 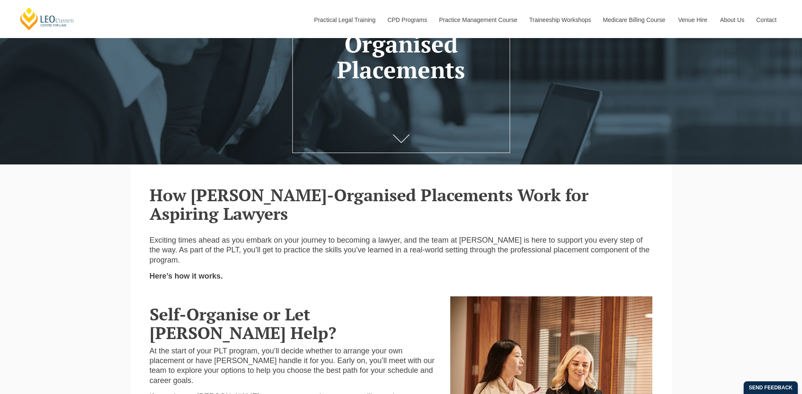 I want to click on a: Medicare Billing Course, so click(x=634, y=20).